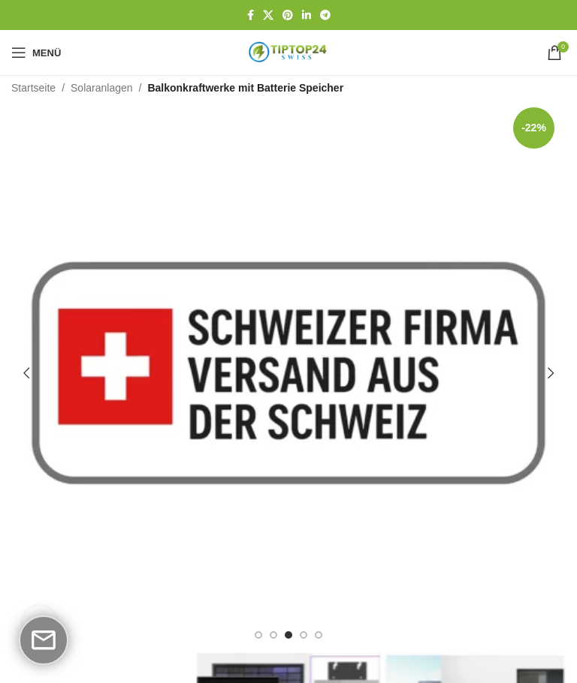  Describe the element at coordinates (273, 635) in the screenshot. I see `li: Go to slide 3` at that location.